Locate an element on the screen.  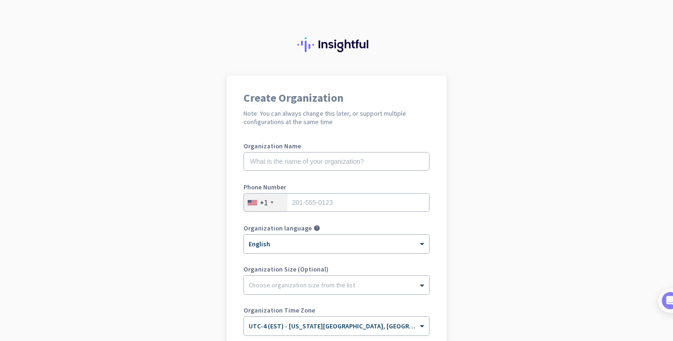
input: 201-555-0123 is located at coordinates (336, 203).